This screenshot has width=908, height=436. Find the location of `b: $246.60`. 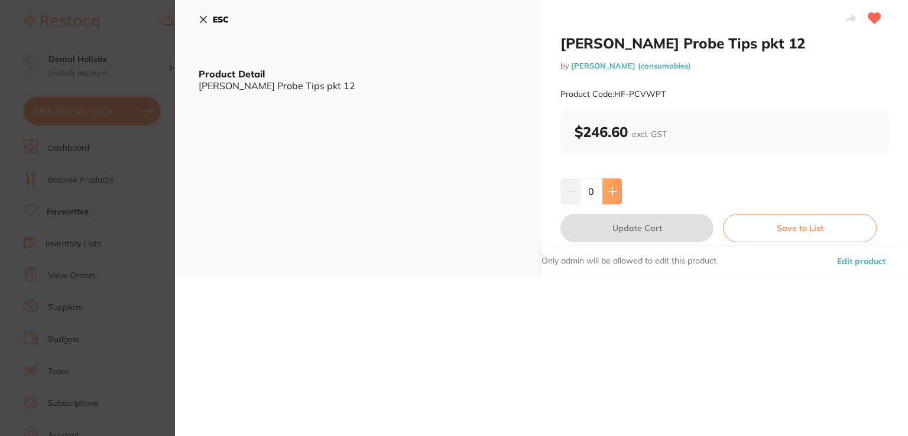

b: $246.60 is located at coordinates (621, 132).